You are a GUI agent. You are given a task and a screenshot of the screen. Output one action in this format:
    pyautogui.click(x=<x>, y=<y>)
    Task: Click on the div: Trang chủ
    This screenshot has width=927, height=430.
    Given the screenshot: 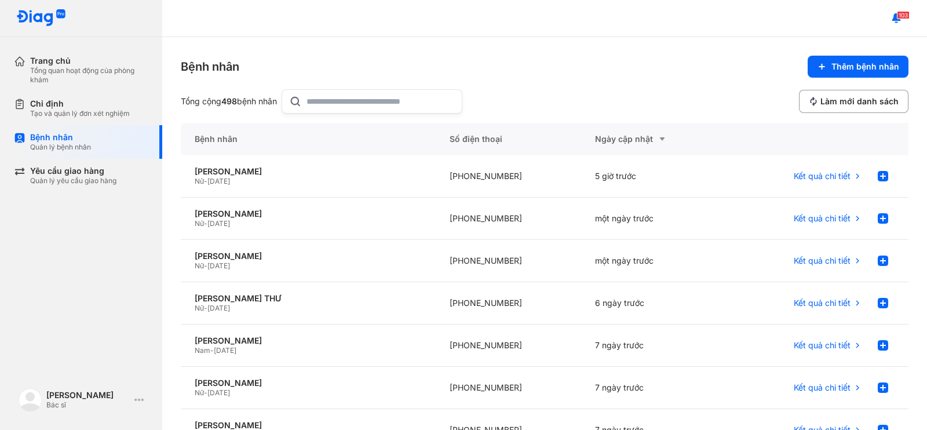 What is the action you would take?
    pyautogui.click(x=89, y=61)
    